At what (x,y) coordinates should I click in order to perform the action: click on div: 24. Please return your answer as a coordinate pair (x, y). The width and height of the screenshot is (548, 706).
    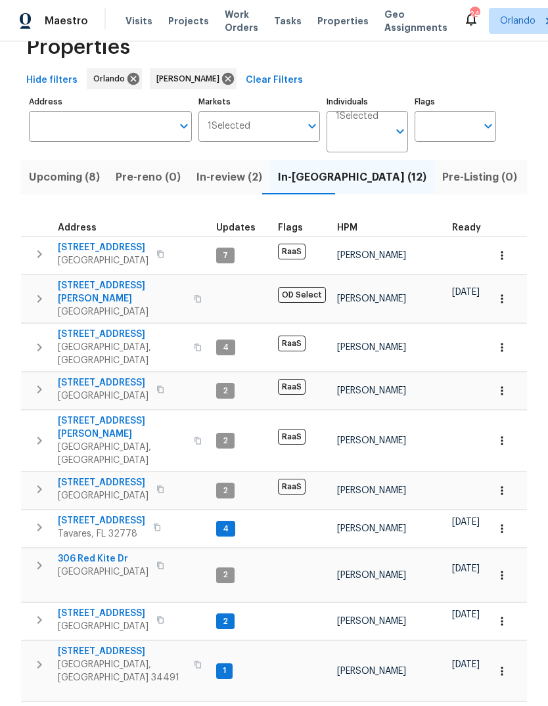
    Looking at the image, I should click on (474, 14).